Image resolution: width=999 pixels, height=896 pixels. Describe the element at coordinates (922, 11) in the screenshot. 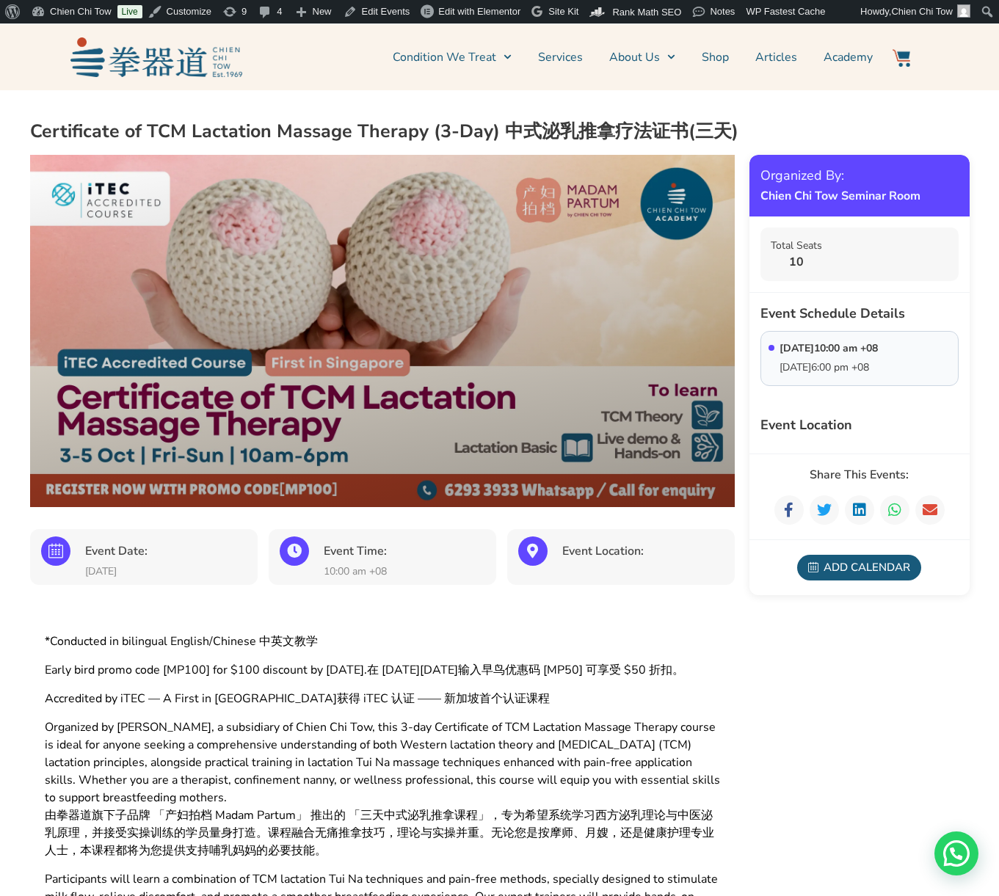

I see `span: Chien Chi Tow` at that location.